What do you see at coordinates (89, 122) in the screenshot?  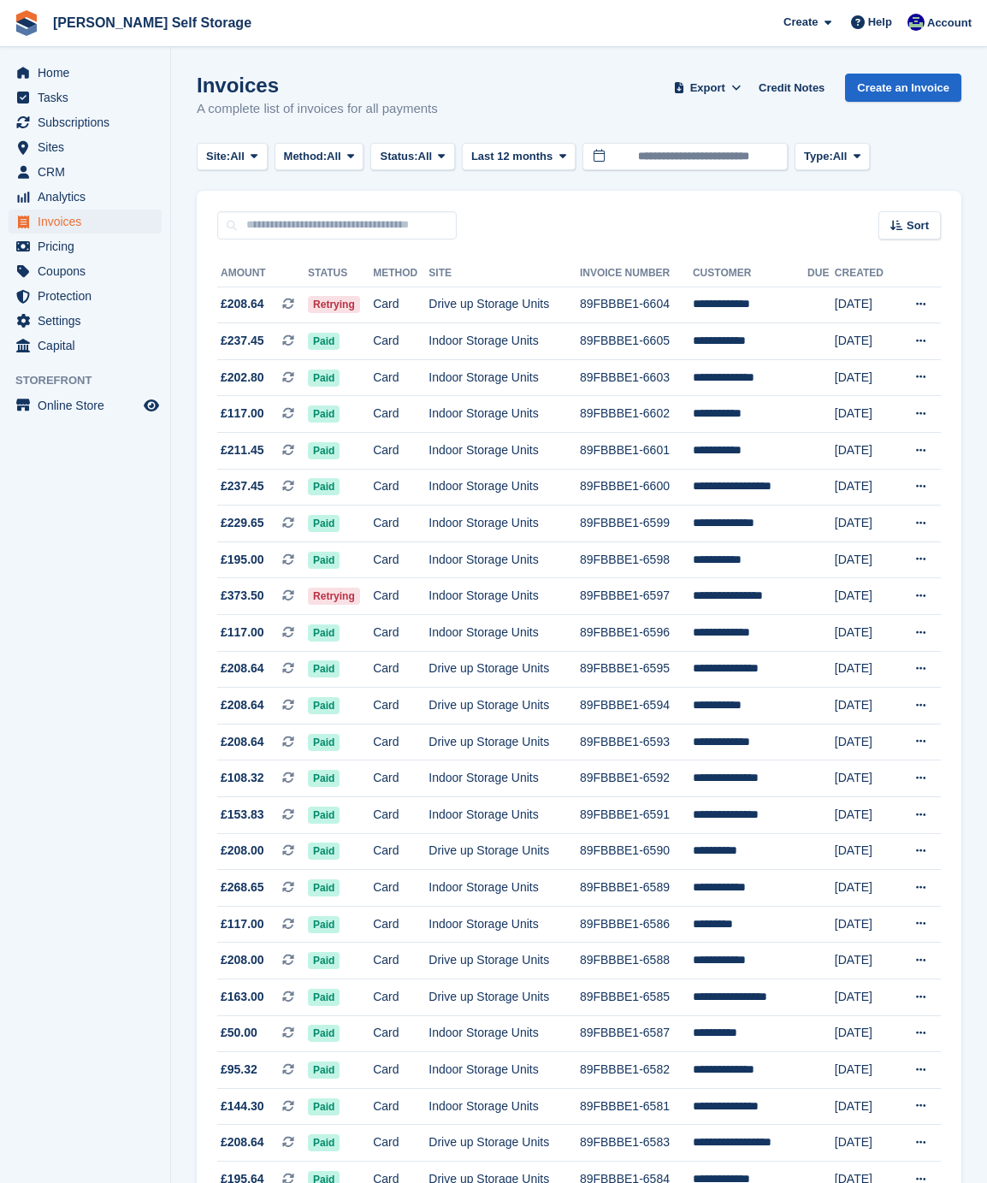 I see `span: Subscriptions` at bounding box center [89, 122].